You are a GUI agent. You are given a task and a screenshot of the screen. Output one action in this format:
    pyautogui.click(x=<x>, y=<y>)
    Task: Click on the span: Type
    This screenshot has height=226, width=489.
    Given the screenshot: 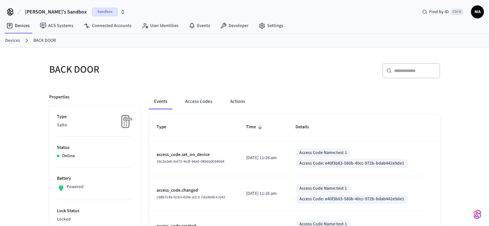 What is the action you would take?
    pyautogui.click(x=166, y=127)
    